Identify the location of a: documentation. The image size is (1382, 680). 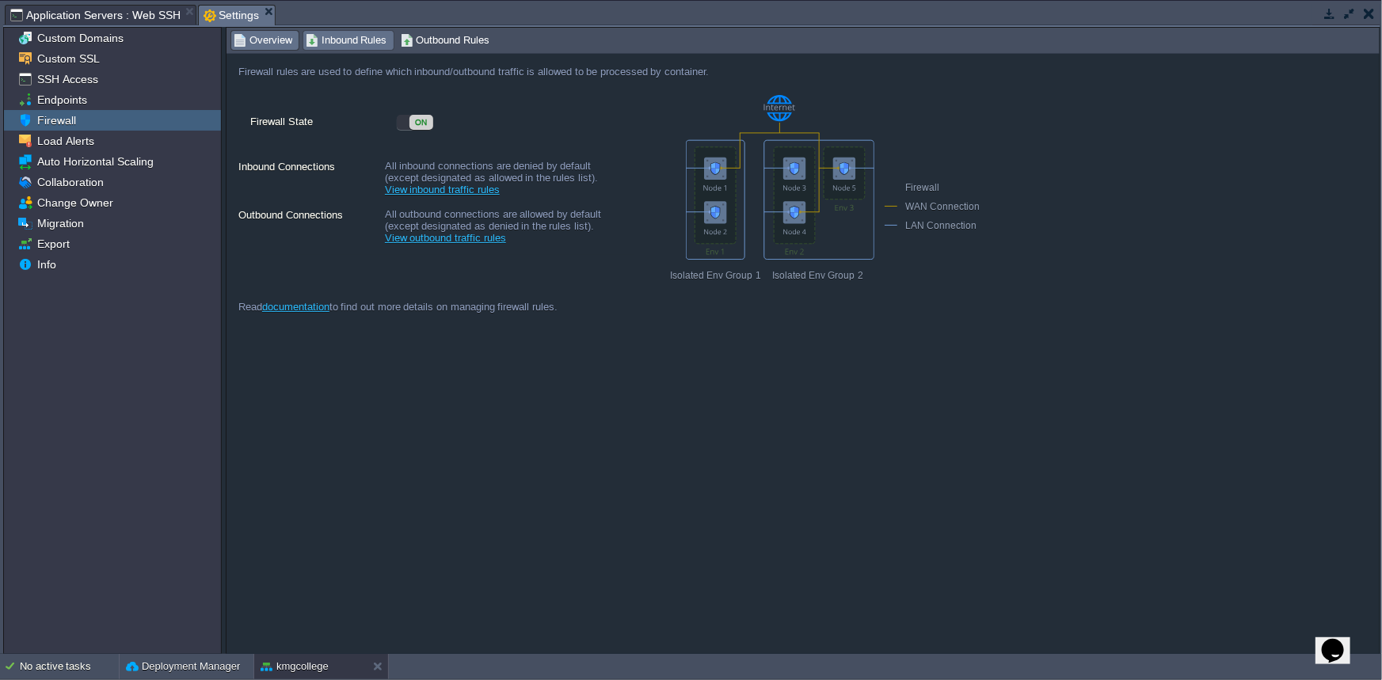
(295, 307).